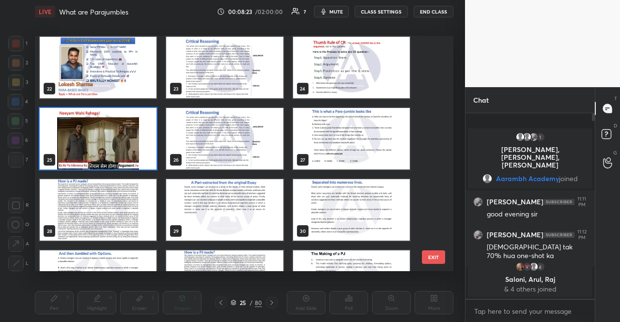 This screenshot has width=620, height=322. I want to click on div: O, so click(18, 225).